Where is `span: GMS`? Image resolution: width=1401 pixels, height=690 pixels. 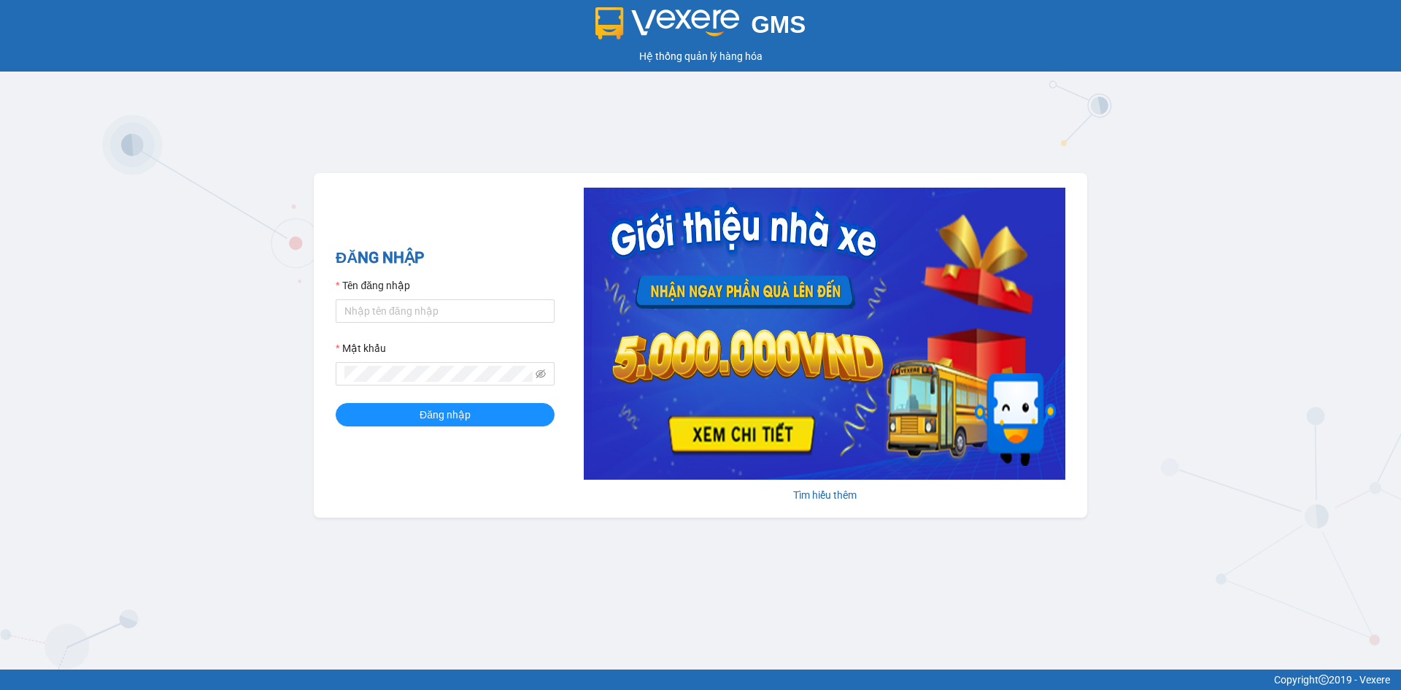
span: GMS is located at coordinates (778, 24).